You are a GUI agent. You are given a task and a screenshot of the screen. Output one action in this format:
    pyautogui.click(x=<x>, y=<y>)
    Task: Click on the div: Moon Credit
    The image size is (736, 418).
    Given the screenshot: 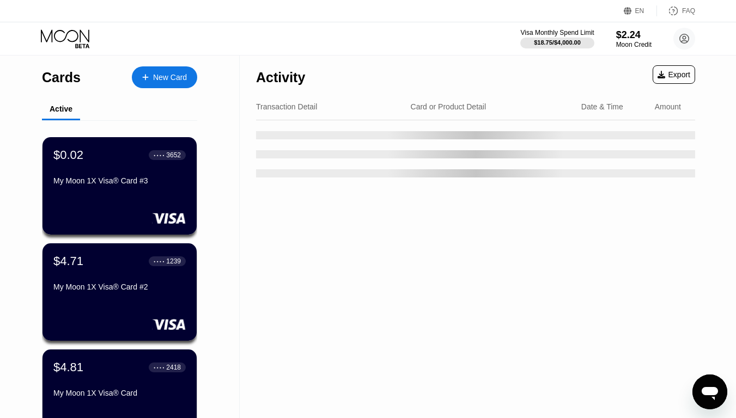 What is the action you would take?
    pyautogui.click(x=633, y=45)
    